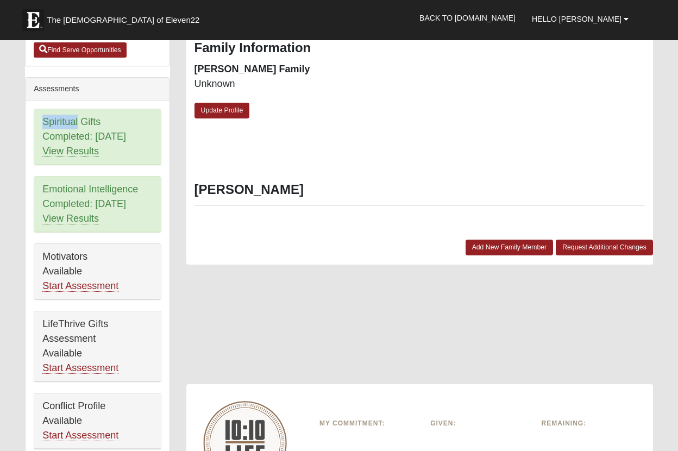 The image size is (678, 451). What do you see at coordinates (33, 20) in the screenshot?
I see `img: Eleven22 logo` at bounding box center [33, 20].